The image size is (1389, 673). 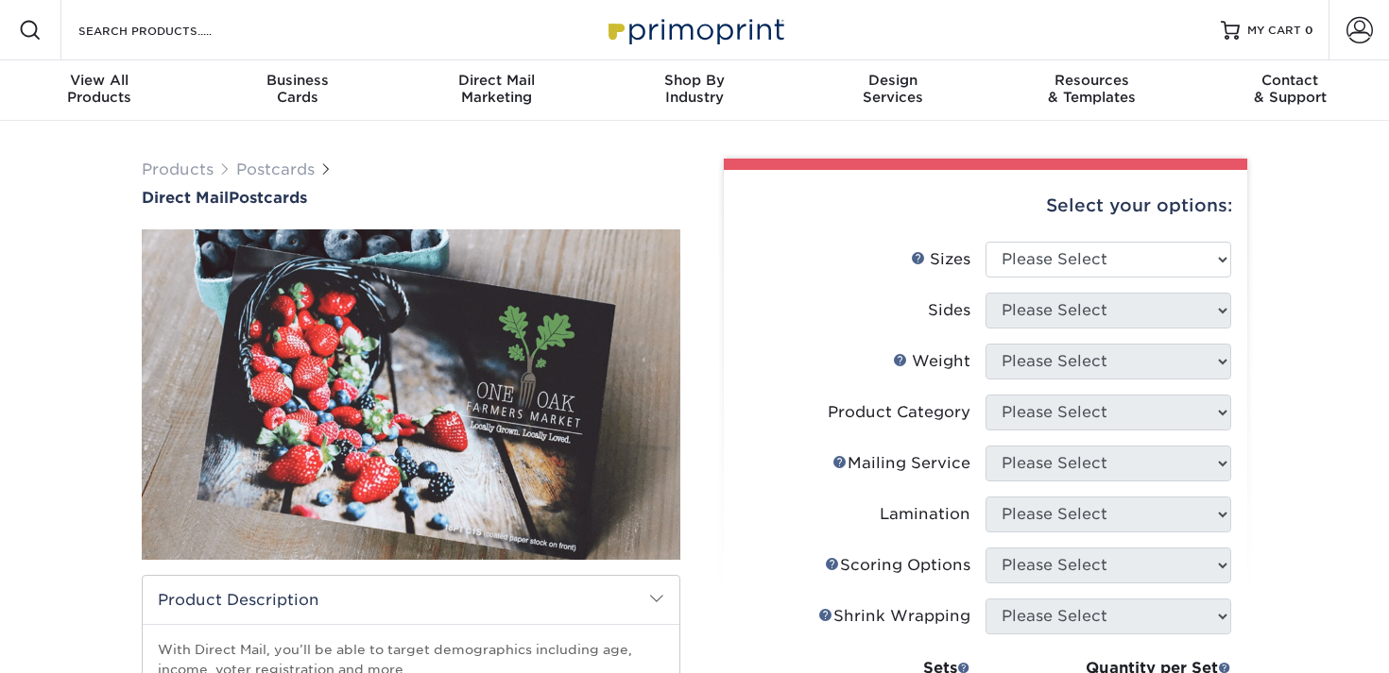 I want to click on a: Resources& Templates, so click(x=1091, y=91).